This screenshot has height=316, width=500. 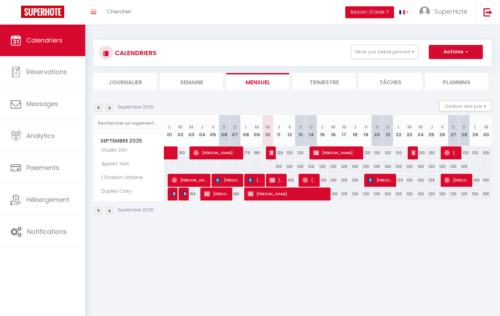 What do you see at coordinates (119, 11) in the screenshot?
I see `span: Chercher` at bounding box center [119, 11].